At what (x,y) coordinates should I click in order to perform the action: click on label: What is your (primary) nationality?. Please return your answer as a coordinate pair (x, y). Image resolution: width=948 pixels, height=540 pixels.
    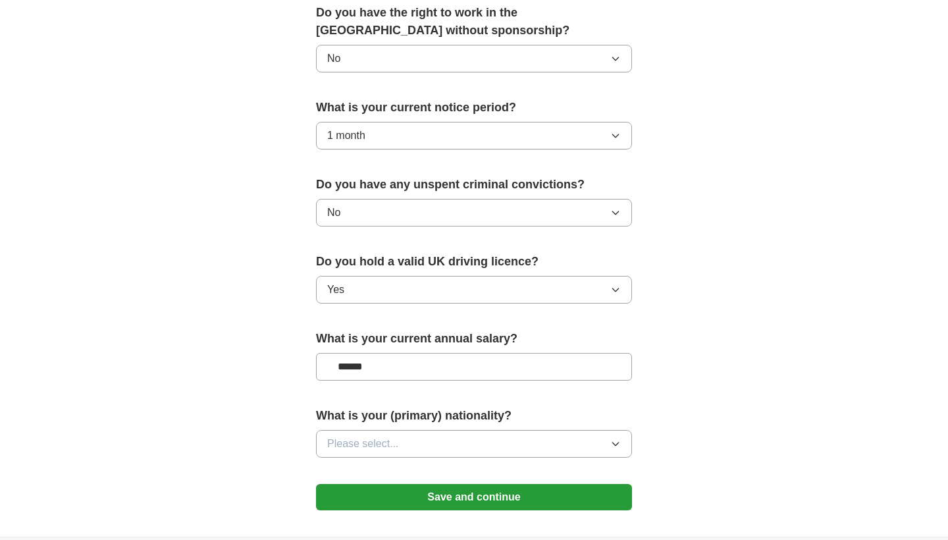
    Looking at the image, I should click on (474, 415).